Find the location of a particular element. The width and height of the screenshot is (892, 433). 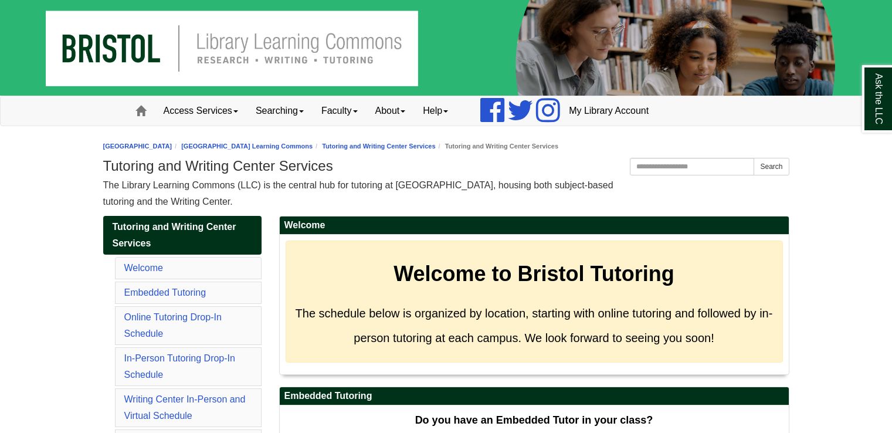

button: Search is located at coordinates (771, 166).